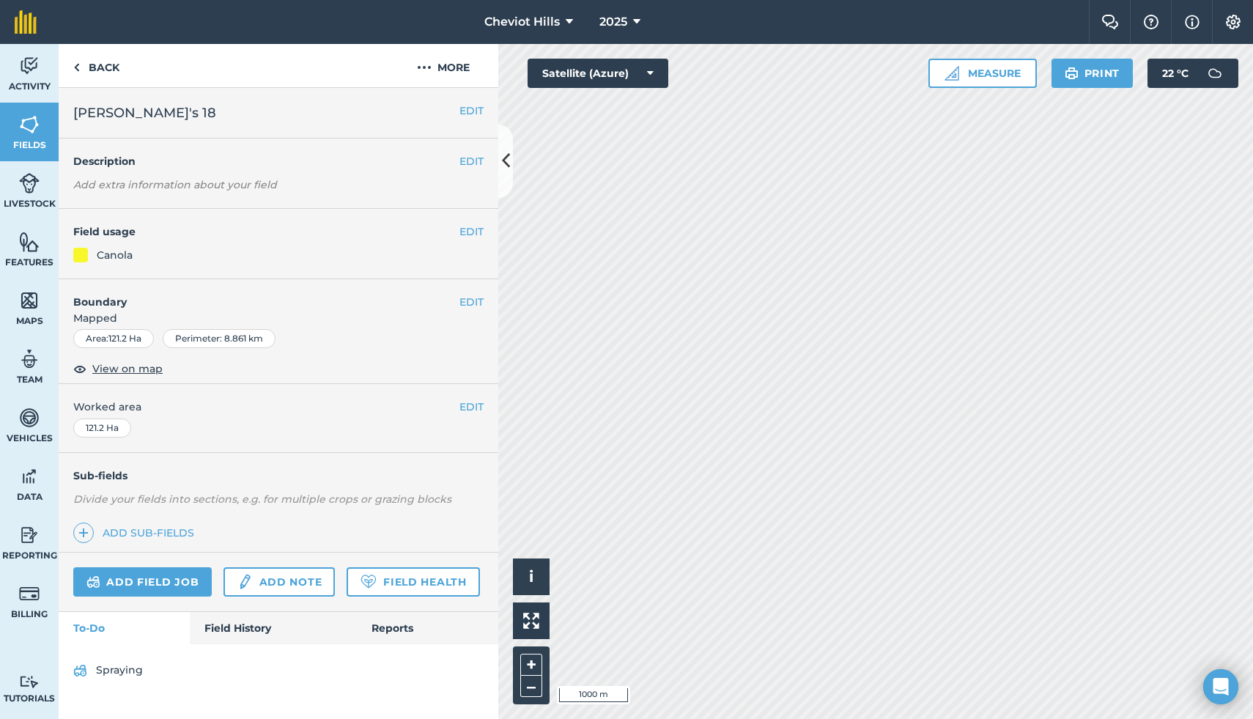 The width and height of the screenshot is (1253, 719). What do you see at coordinates (102, 428) in the screenshot?
I see `div: 121.2 Ha` at bounding box center [102, 428].